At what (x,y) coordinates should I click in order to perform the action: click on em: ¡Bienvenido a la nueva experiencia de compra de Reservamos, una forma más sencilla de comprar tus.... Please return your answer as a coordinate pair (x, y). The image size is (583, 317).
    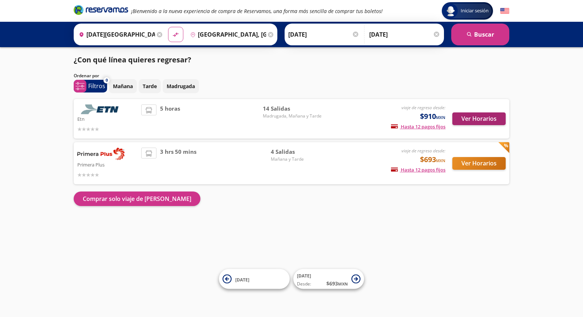
    Looking at the image, I should click on (256, 11).